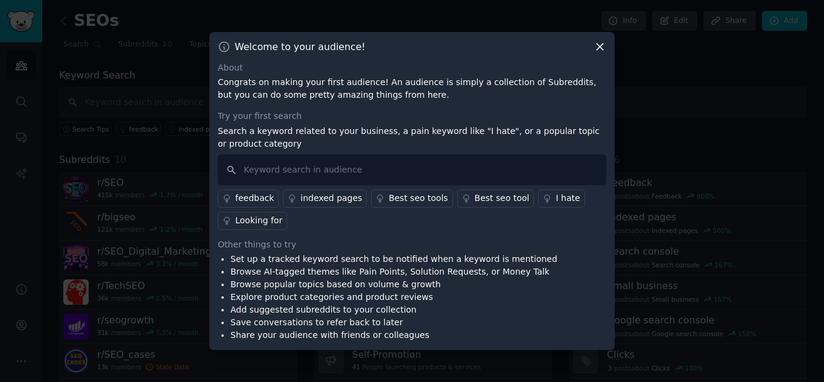 The height and width of the screenshot is (382, 824). Describe the element at coordinates (418, 198) in the screenshot. I see `div: Best seo tools` at that location.